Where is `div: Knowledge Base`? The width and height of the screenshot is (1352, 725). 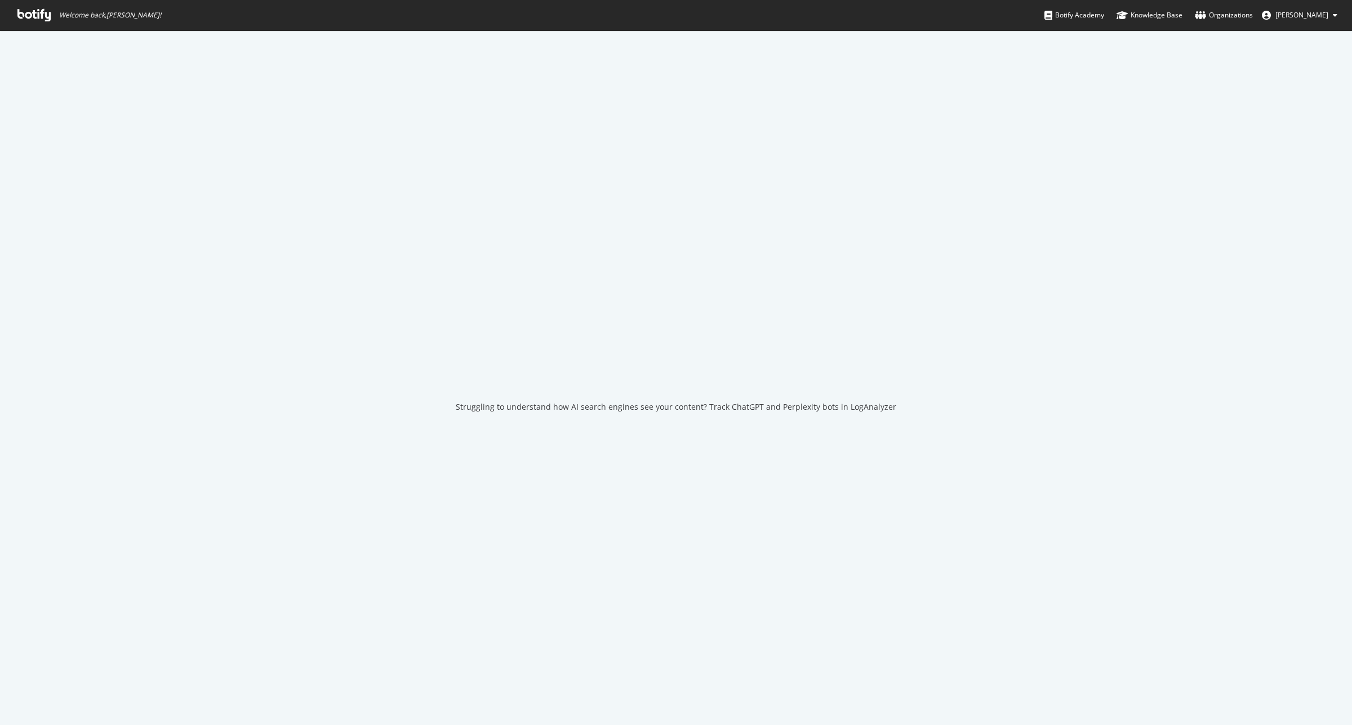
div: Knowledge Base is located at coordinates (1149, 15).